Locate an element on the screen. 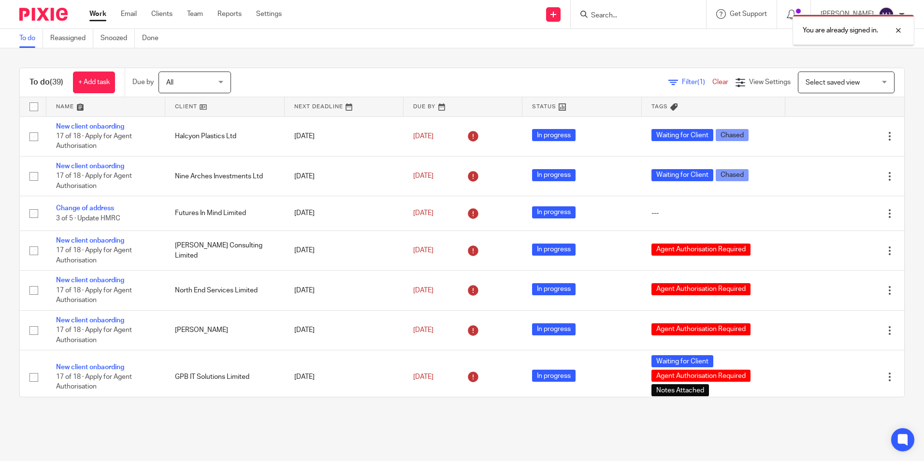  p: Due by is located at coordinates (143, 82).